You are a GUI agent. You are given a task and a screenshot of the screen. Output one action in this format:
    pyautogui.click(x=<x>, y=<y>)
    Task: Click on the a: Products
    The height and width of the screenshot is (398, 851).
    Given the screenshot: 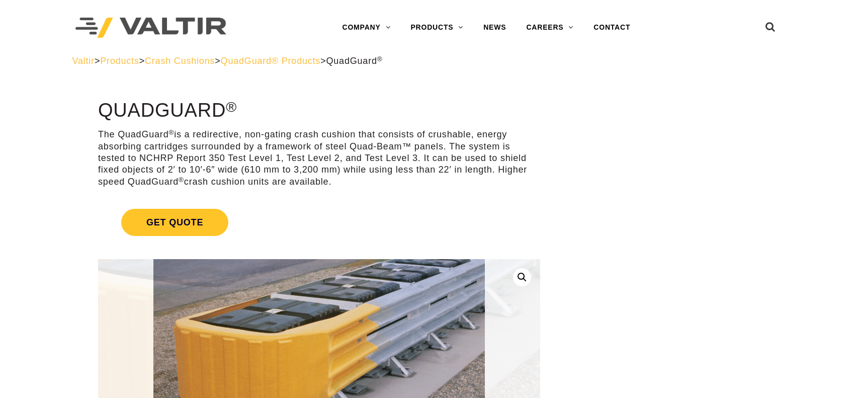 What is the action you would take?
    pyautogui.click(x=119, y=61)
    